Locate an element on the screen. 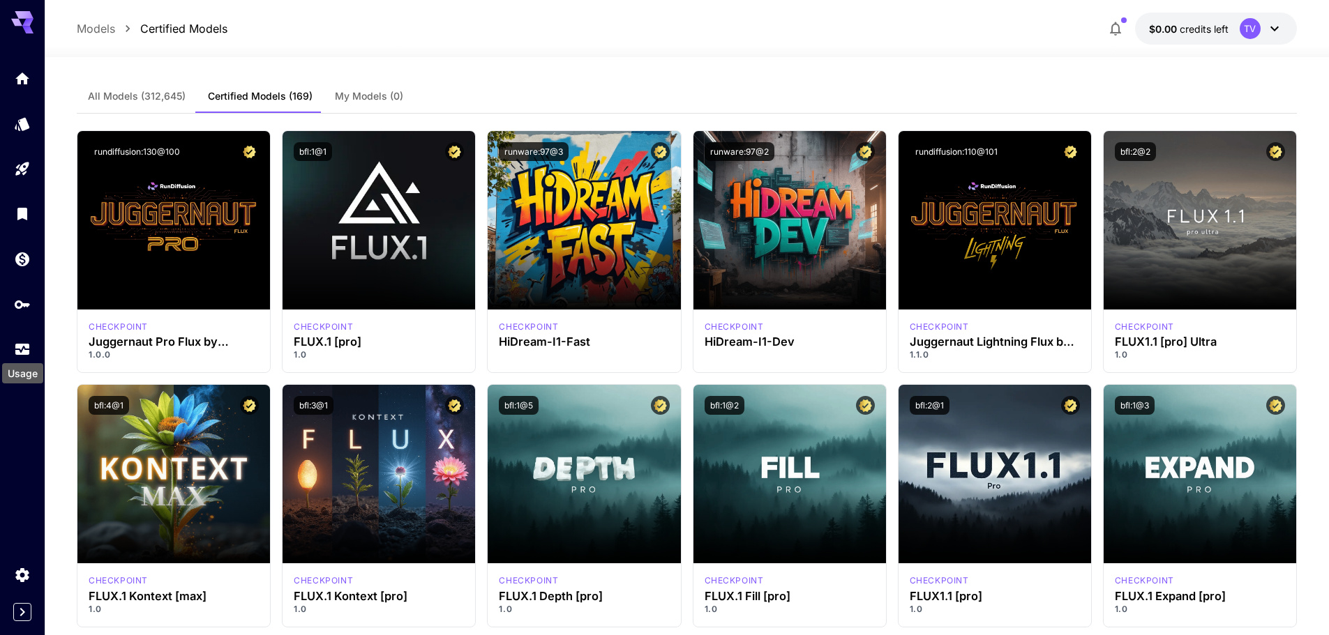  div: Juggernaut Lightning Flux by RunDiffusion is located at coordinates (995, 342).